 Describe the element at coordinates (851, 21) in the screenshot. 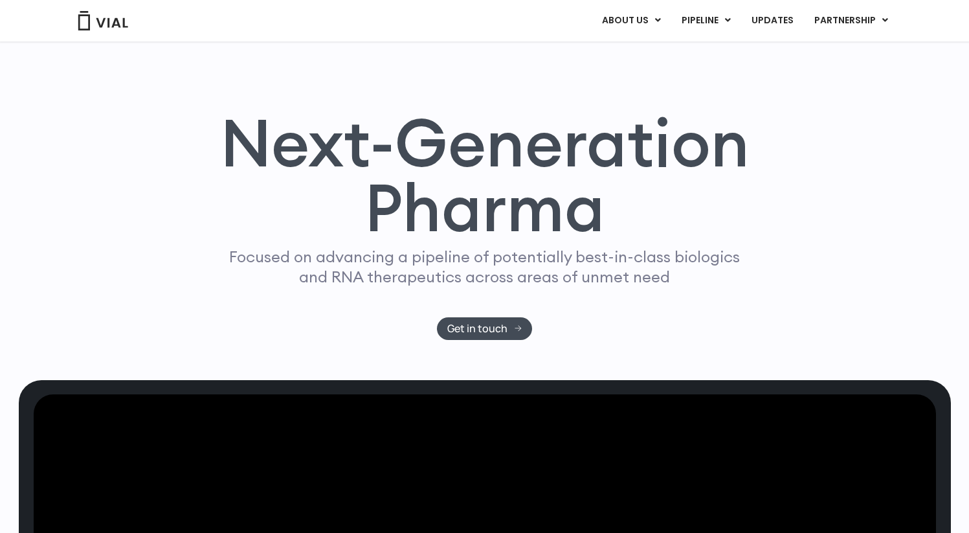

I see `a: PARTNERSHIPMenu Toggle` at that location.